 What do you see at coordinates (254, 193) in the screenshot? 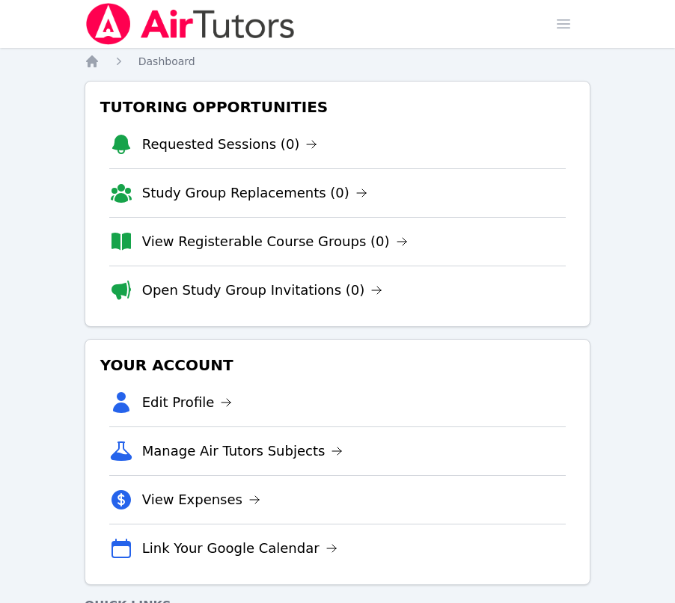
I see `a: Study Group Replacements (0)` at bounding box center [254, 193].